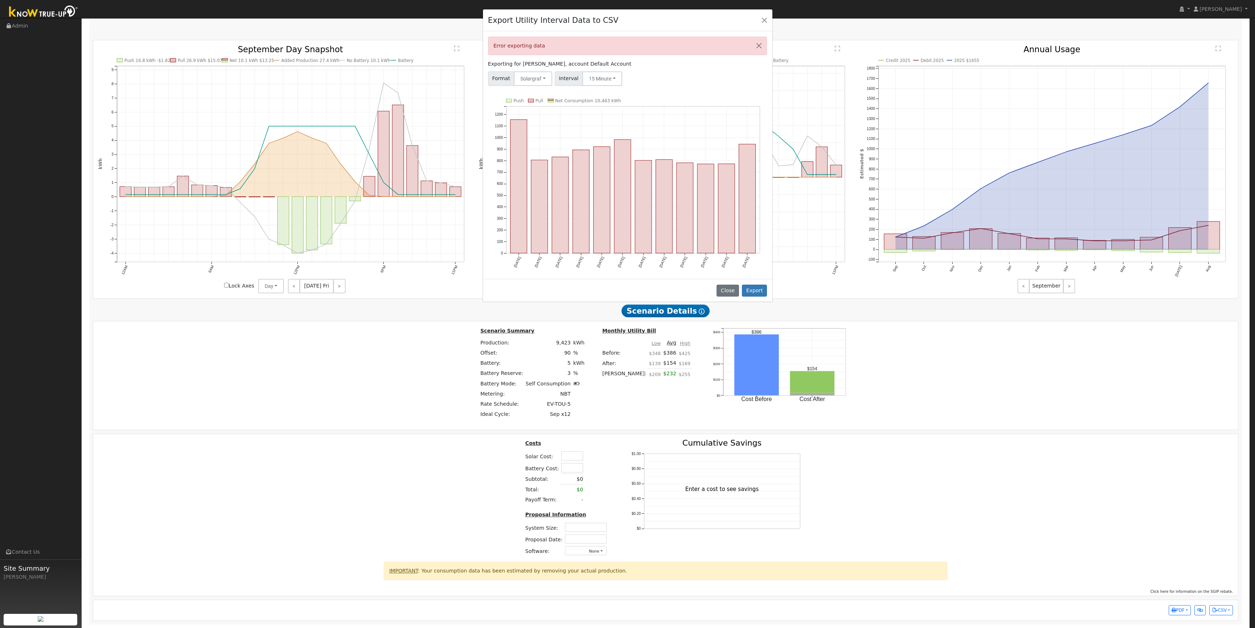 The image size is (1255, 628). I want to click on text: 800, so click(500, 161).